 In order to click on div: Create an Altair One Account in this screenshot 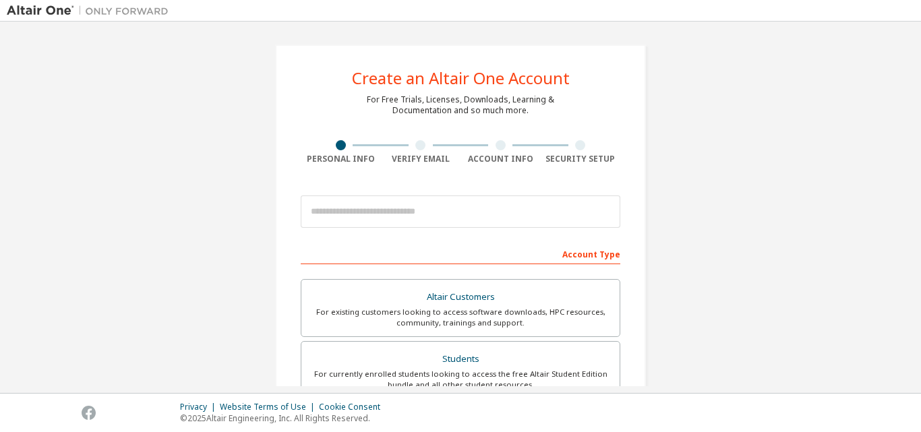, I will do `click(461, 78)`.